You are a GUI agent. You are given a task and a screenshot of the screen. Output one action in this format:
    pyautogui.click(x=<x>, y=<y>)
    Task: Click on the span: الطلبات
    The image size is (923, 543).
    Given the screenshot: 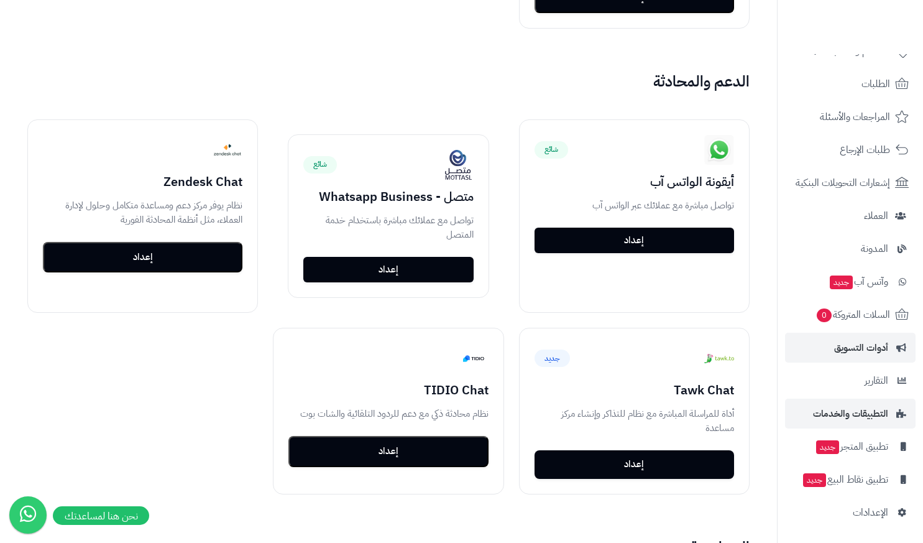 What is the action you would take?
    pyautogui.click(x=876, y=84)
    